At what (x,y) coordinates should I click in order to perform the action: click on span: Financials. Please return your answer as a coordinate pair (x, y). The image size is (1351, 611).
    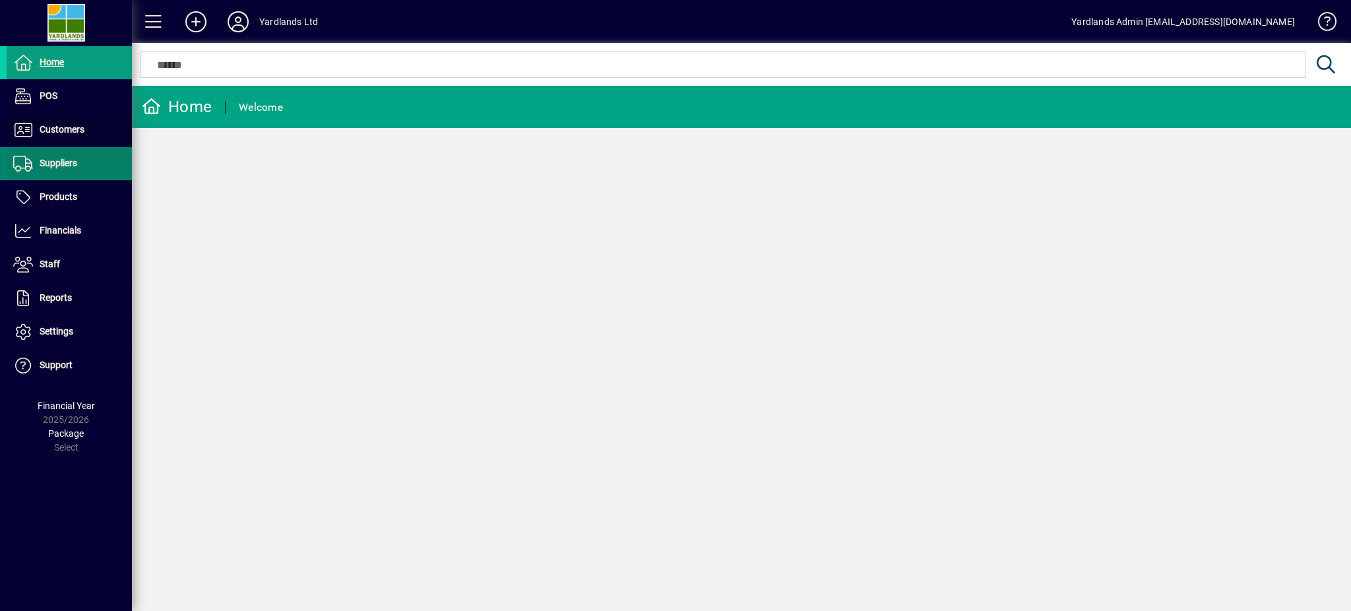
    Looking at the image, I should click on (60, 230).